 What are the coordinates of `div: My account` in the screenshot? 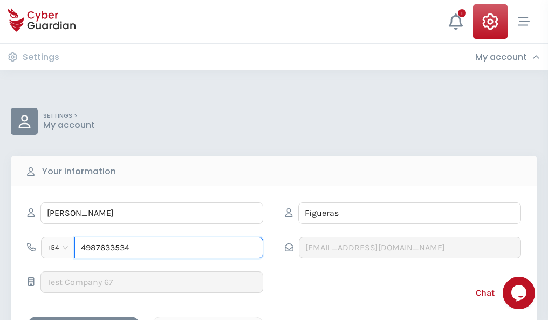 It's located at (508, 57).